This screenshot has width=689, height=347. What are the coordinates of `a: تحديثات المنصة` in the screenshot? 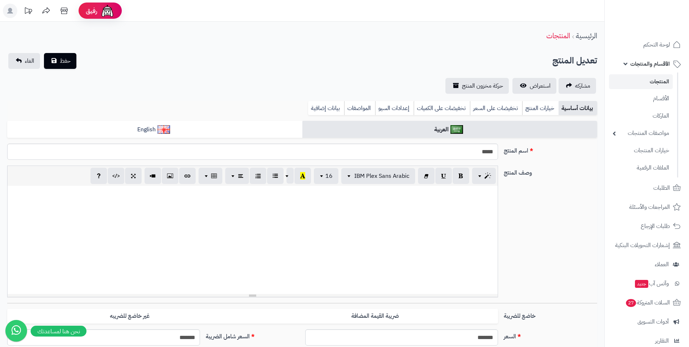 It's located at (28, 12).